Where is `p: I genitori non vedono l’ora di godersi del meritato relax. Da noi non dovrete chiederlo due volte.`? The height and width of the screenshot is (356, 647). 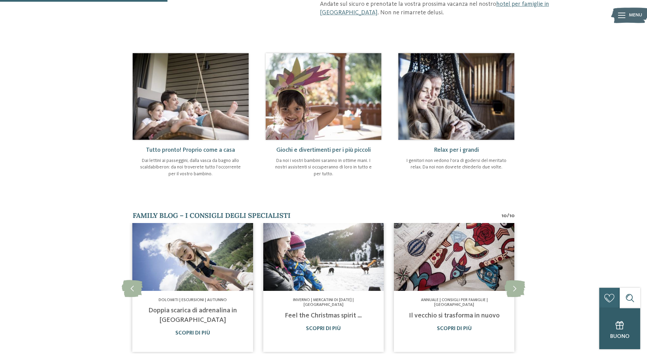
p: I genitori non vedono l’ora di godersi del meritato relax. Da noi non dovrete chiederlo due volte. is located at coordinates (456, 164).